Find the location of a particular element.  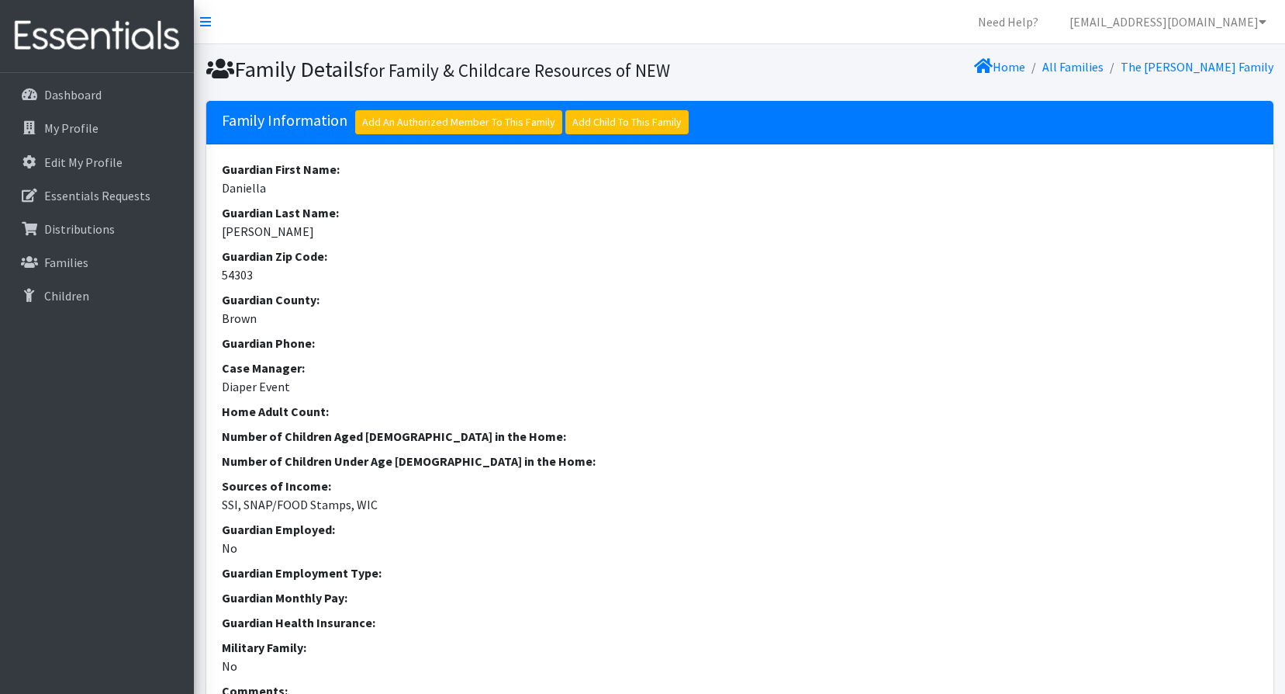

dt: Guardian Health Insurance: is located at coordinates (740, 622).